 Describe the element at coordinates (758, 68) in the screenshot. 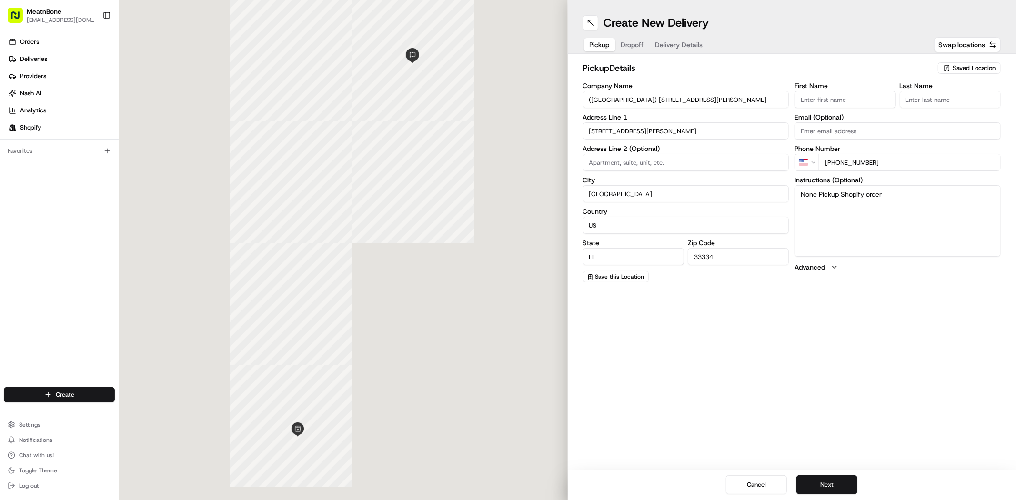

I see `h2: pickup Details` at that location.